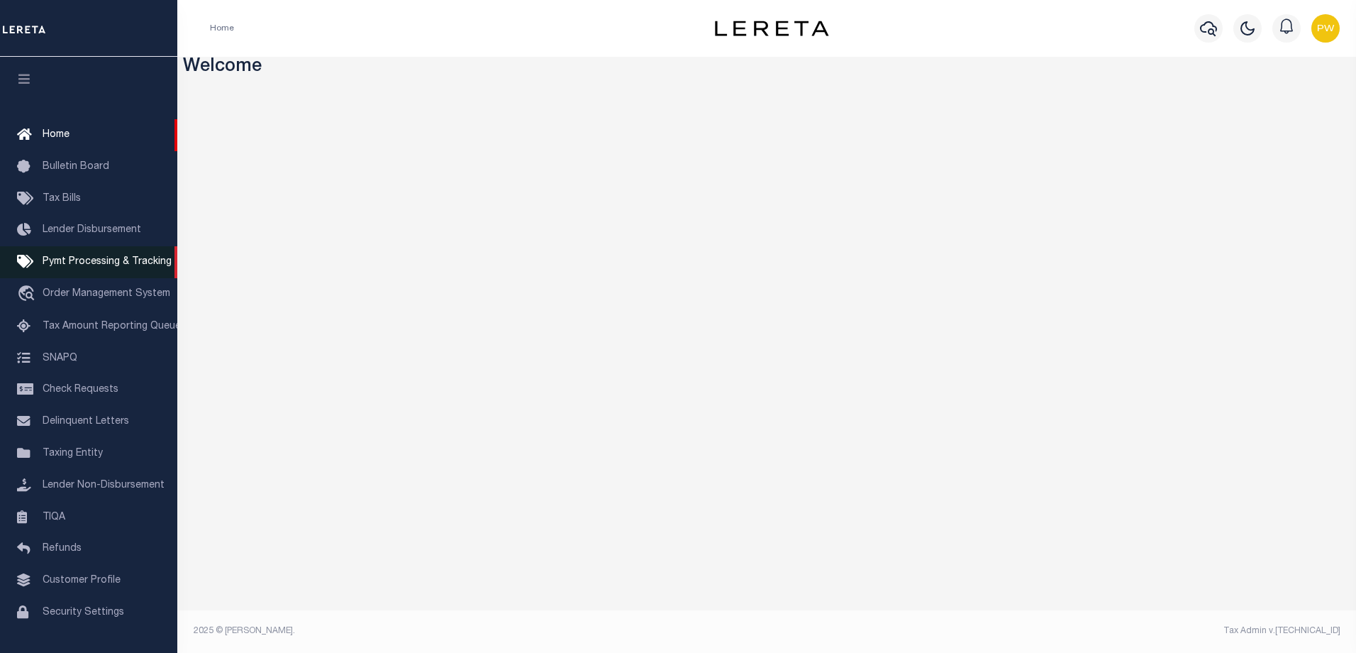  What do you see at coordinates (82, 580) in the screenshot?
I see `span: Customer Profile` at bounding box center [82, 580].